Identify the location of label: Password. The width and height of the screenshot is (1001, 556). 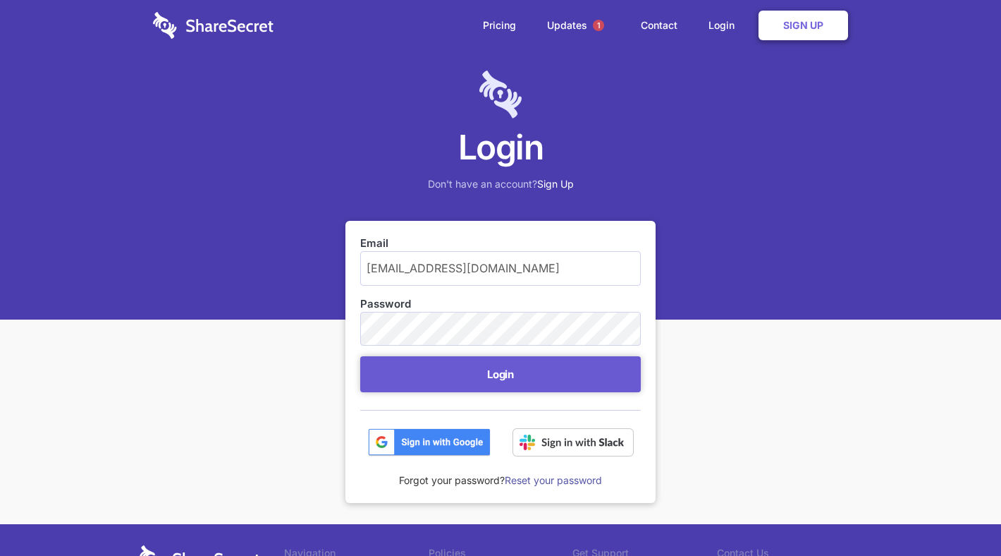
(501, 304).